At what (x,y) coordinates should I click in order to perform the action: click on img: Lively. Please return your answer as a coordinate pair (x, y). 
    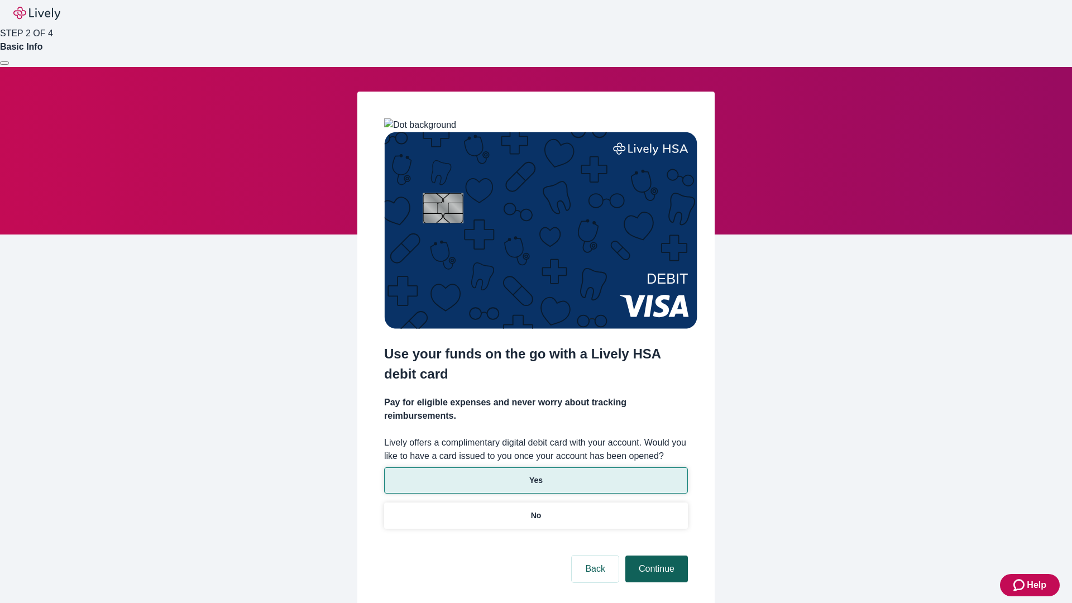
    Looking at the image, I should click on (37, 13).